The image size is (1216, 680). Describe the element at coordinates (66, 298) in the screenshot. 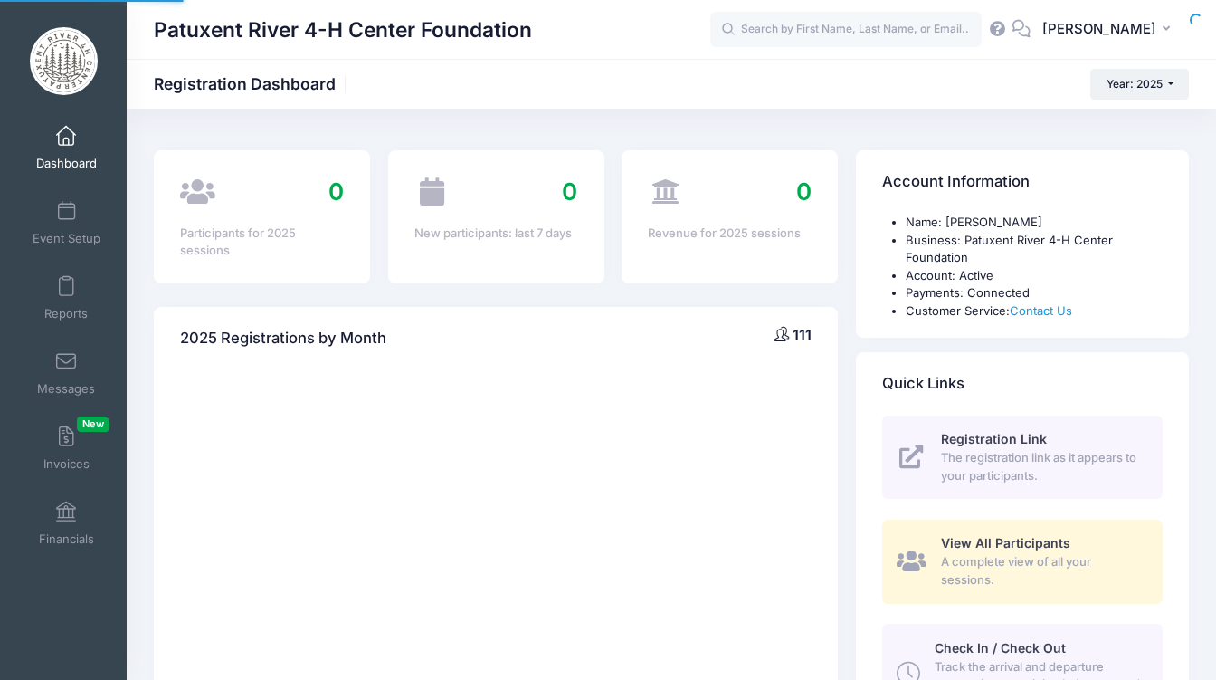

I see `a: Reports` at that location.